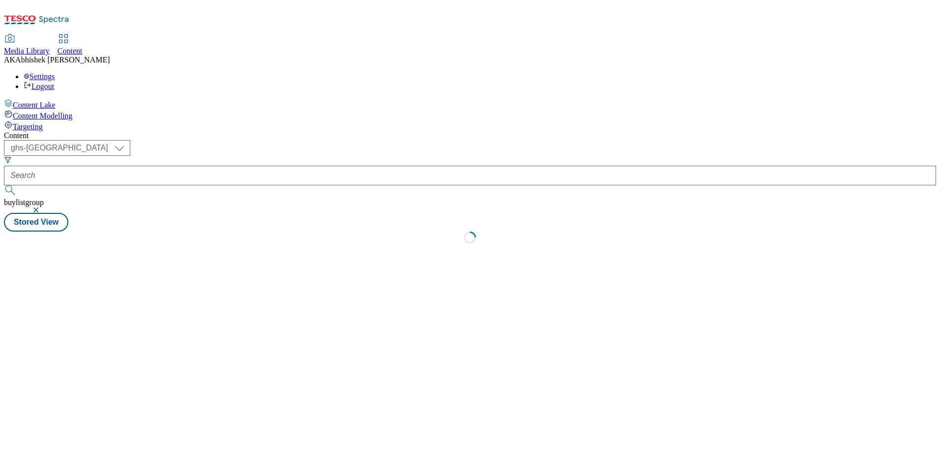 The height and width of the screenshot is (469, 940). What do you see at coordinates (28, 126) in the screenshot?
I see `span: Targeting` at bounding box center [28, 126].